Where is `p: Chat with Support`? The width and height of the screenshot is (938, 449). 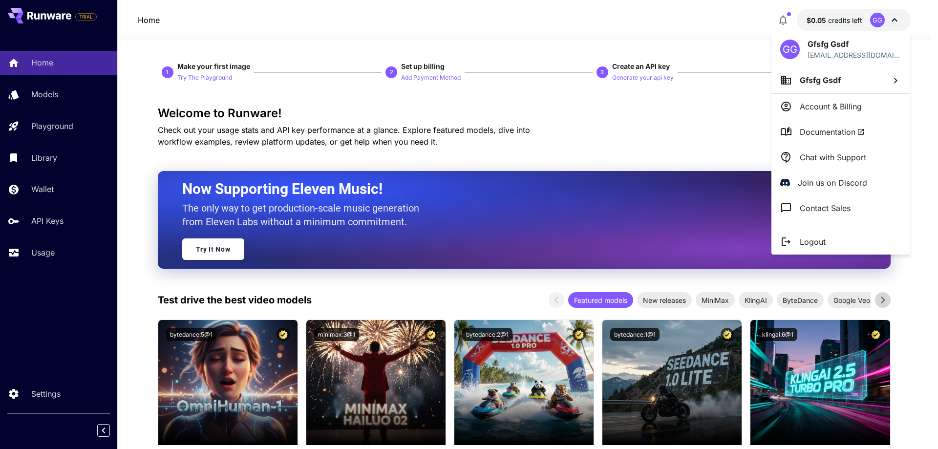
p: Chat with Support is located at coordinates (833, 157).